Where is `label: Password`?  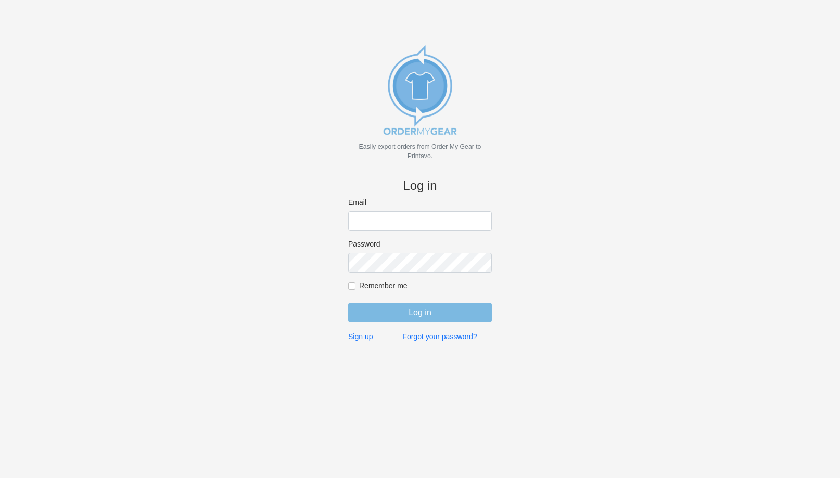 label: Password is located at coordinates (420, 244).